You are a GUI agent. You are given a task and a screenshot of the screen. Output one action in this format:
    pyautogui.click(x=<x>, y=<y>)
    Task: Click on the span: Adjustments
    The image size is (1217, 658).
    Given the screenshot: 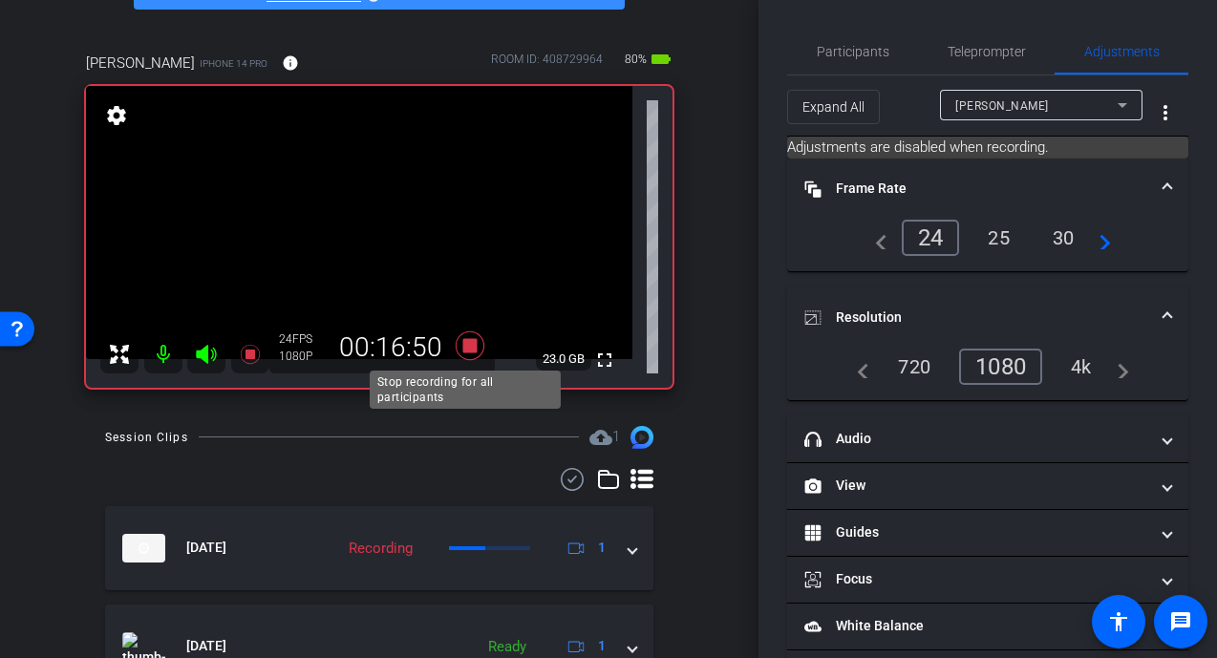 What is the action you would take?
    pyautogui.click(x=1122, y=52)
    